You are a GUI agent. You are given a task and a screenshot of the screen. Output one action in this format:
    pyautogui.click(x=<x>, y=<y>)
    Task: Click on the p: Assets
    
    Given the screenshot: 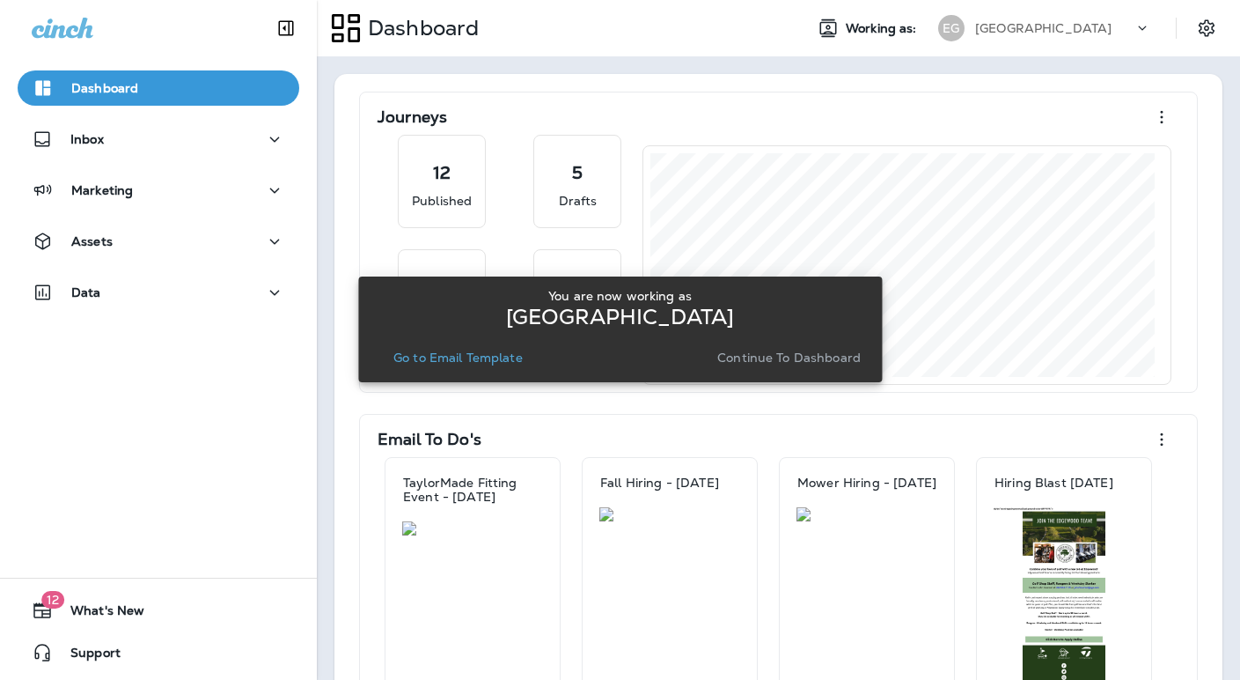 What is the action you would take?
    pyautogui.click(x=92, y=241)
    